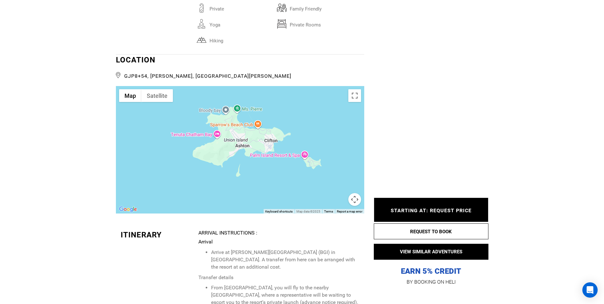 Image resolution: width=604 pixels, height=304 pixels. I want to click on button: Map camera controls, so click(355, 199).